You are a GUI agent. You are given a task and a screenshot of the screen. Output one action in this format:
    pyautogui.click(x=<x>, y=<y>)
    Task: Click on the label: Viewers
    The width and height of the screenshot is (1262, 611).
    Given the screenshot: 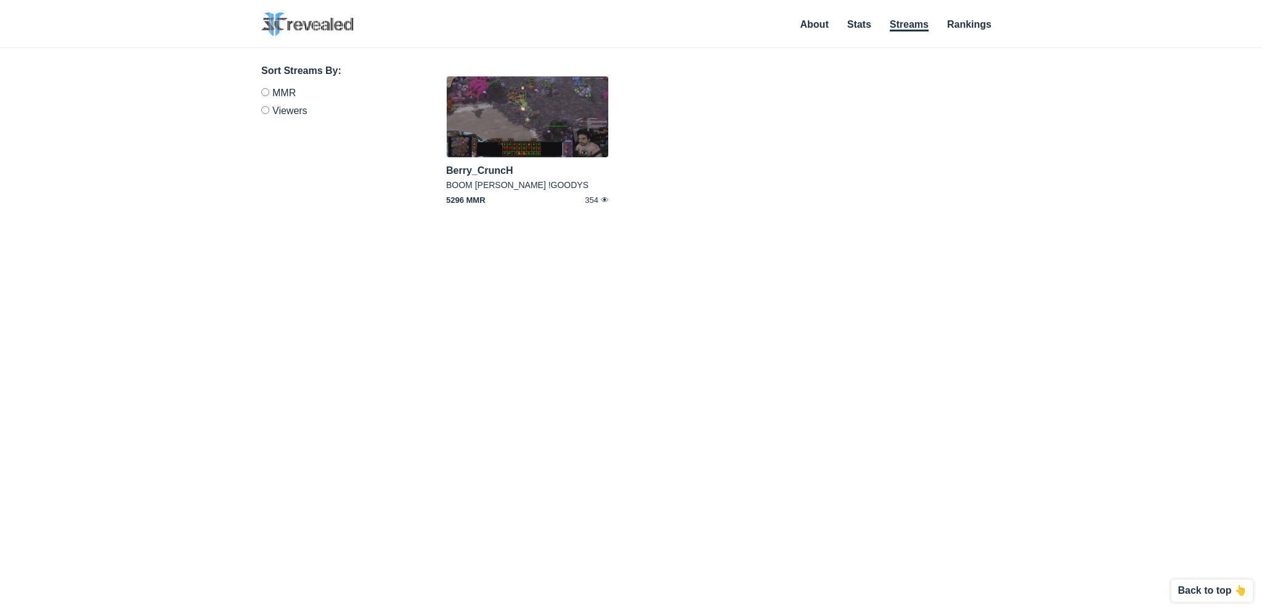 What is the action you would take?
    pyautogui.click(x=335, y=108)
    